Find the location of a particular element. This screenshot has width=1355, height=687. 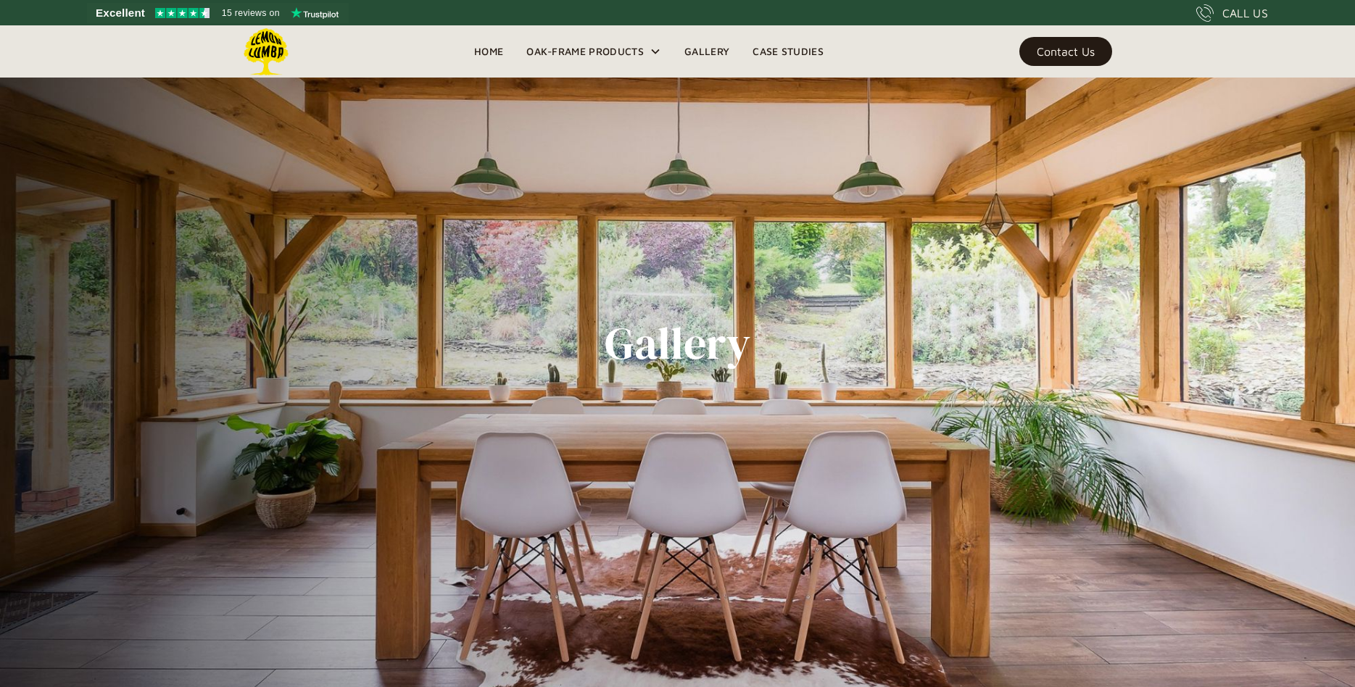

h1: Gallery is located at coordinates (677, 344).